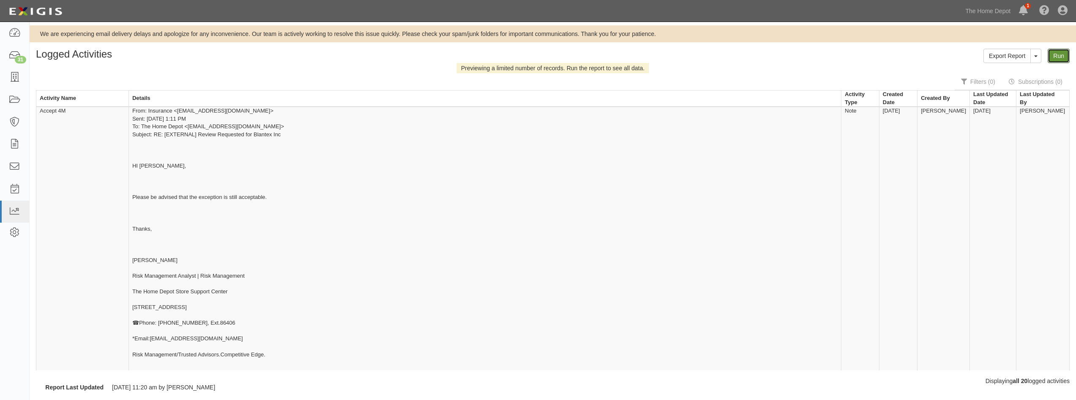 This screenshot has width=1076, height=400. I want to click on div: Activity Type, so click(858, 98).